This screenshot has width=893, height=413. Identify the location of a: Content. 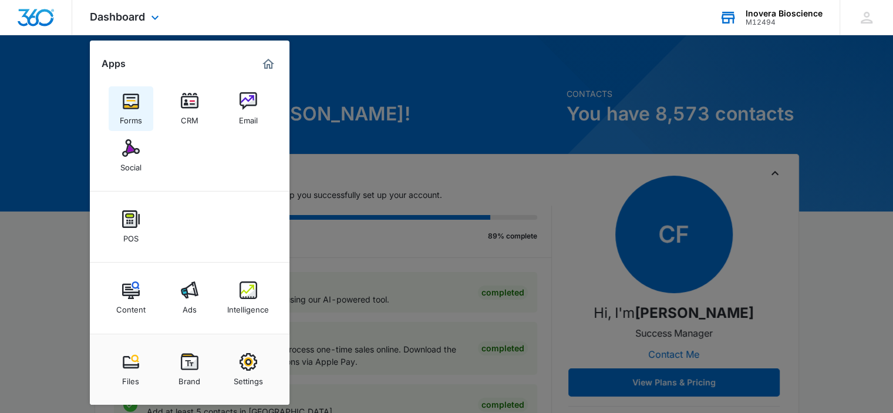
(131, 298).